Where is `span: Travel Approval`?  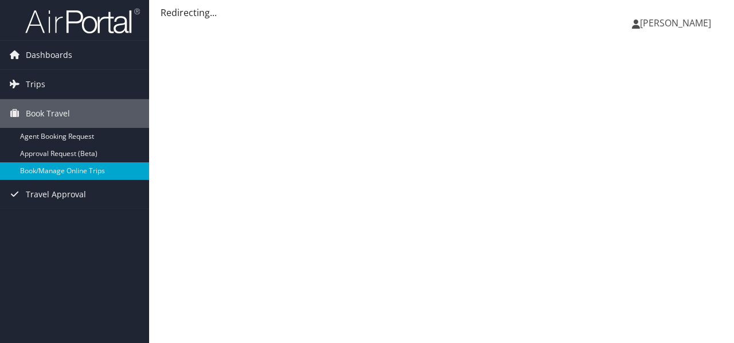 span: Travel Approval is located at coordinates (56, 194).